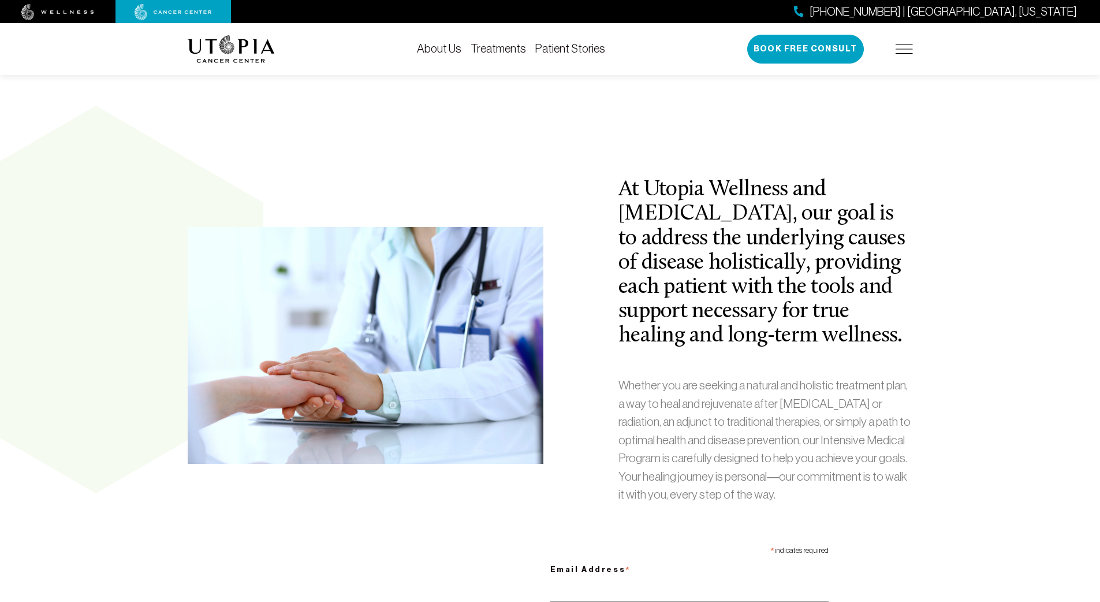 This screenshot has width=1100, height=602. I want to click on a: About Us, so click(439, 48).